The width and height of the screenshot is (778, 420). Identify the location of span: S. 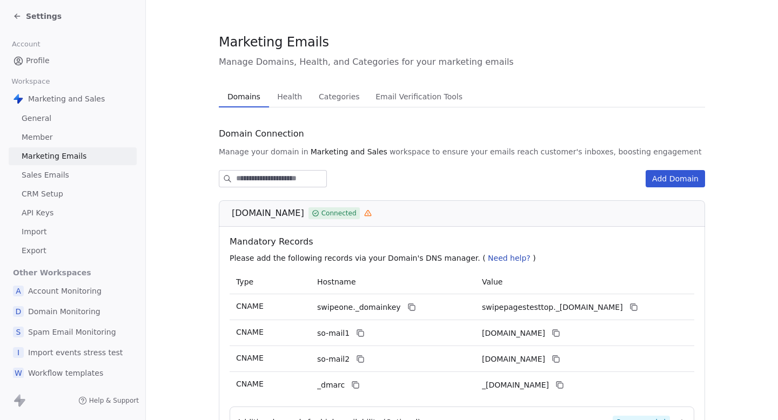
(18, 332).